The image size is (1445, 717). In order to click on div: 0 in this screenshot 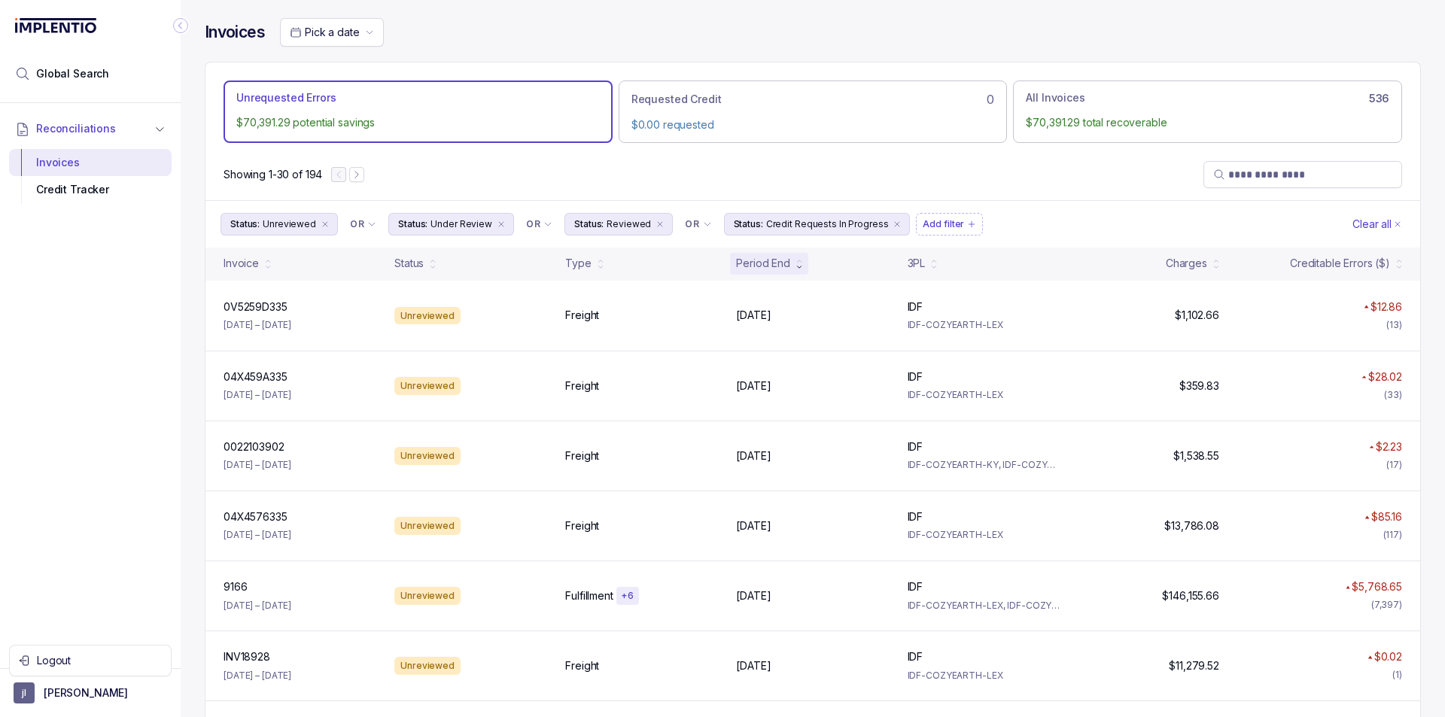, I will do `click(813, 99)`.